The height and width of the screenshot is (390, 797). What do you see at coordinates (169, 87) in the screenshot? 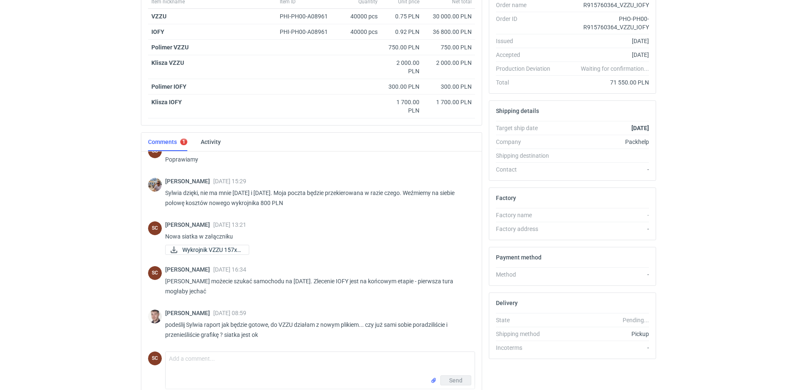
I see `strong: Polimer IOFY` at bounding box center [169, 87].